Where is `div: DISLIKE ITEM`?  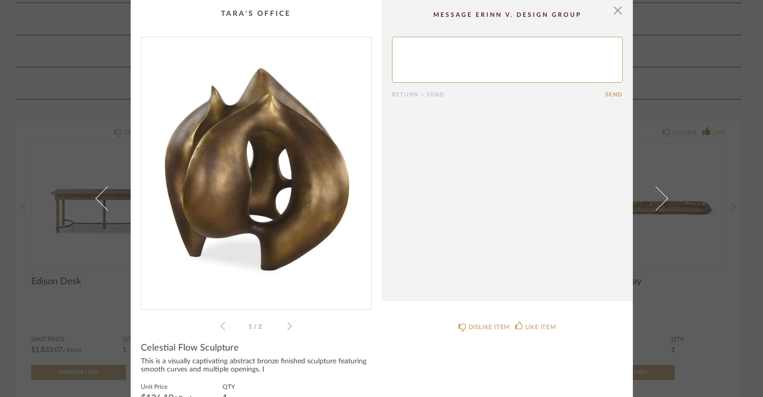
div: DISLIKE ITEM is located at coordinates (489, 327).